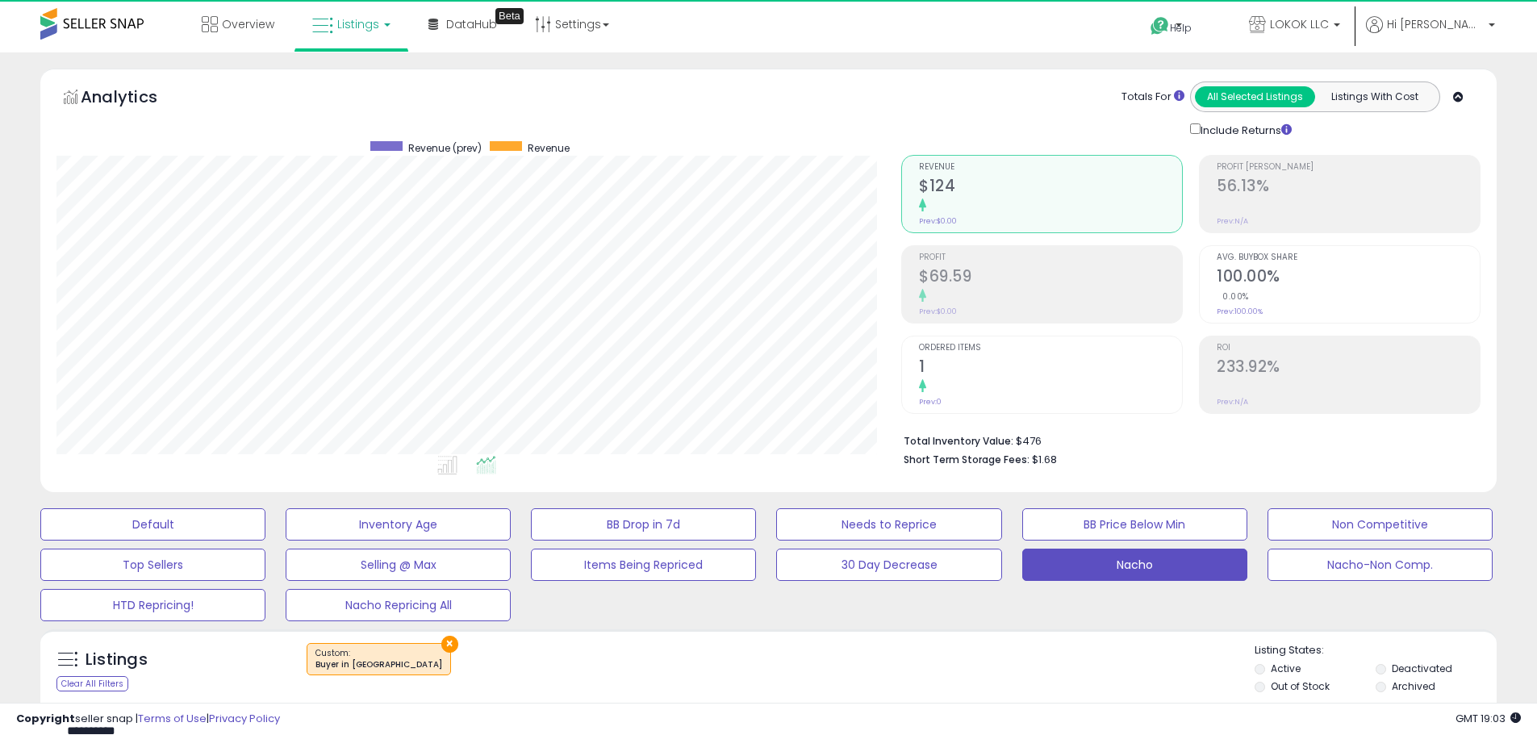 The image size is (1537, 735). Describe the element at coordinates (888, 565) in the screenshot. I see `button: 30 Day Decrease` at that location.